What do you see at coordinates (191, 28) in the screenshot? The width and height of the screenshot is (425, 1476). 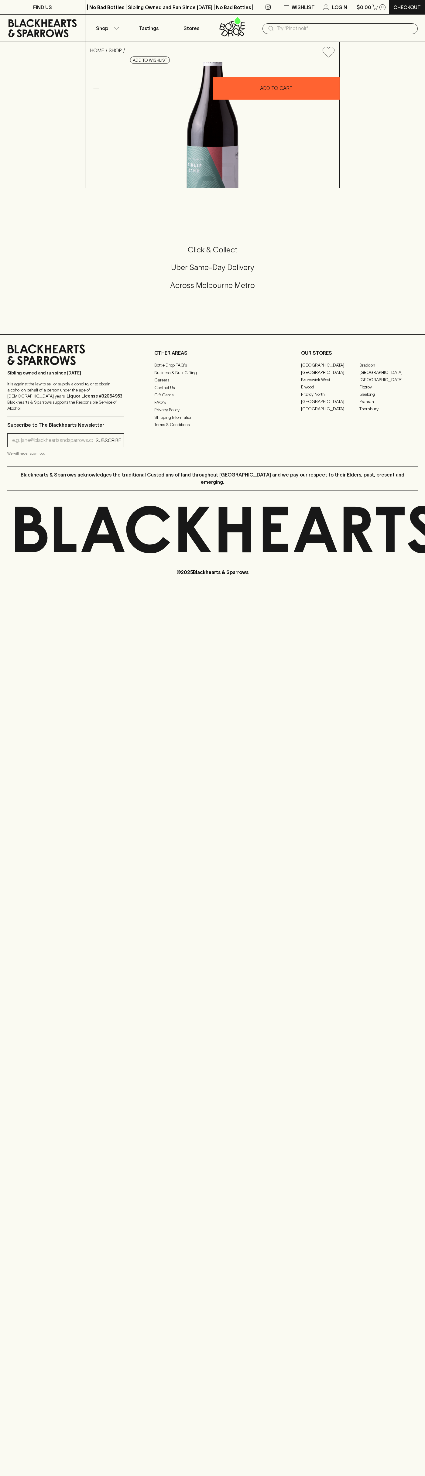 I see `a: Stores` at bounding box center [191, 28].